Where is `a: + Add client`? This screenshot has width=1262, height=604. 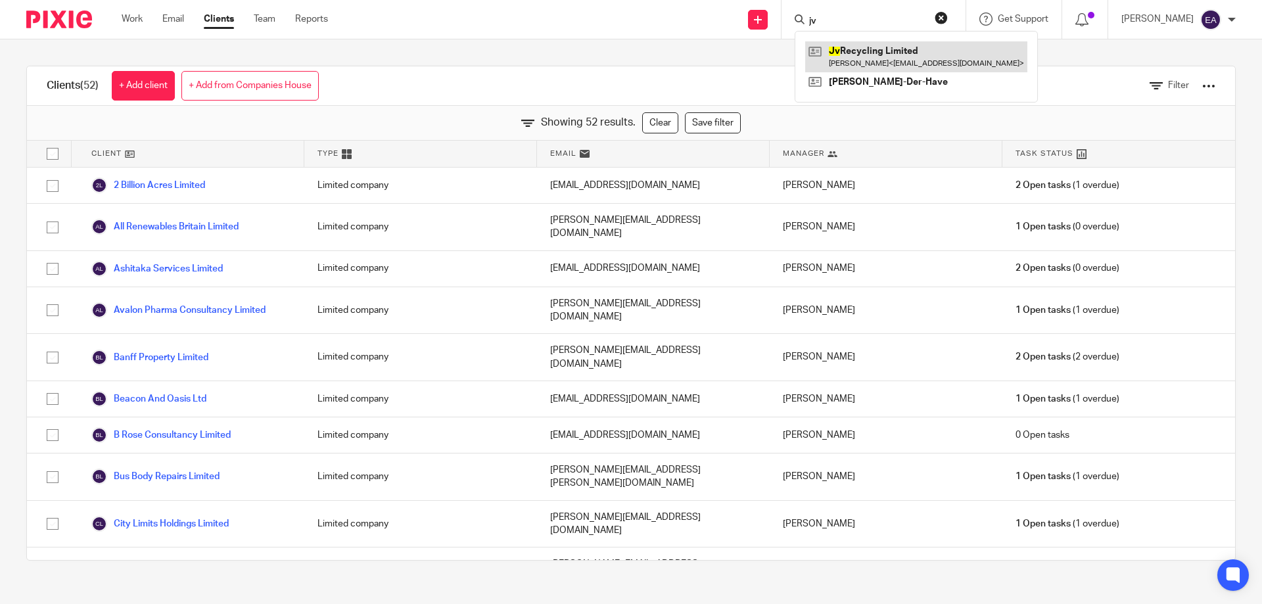
a: + Add client is located at coordinates (143, 85).